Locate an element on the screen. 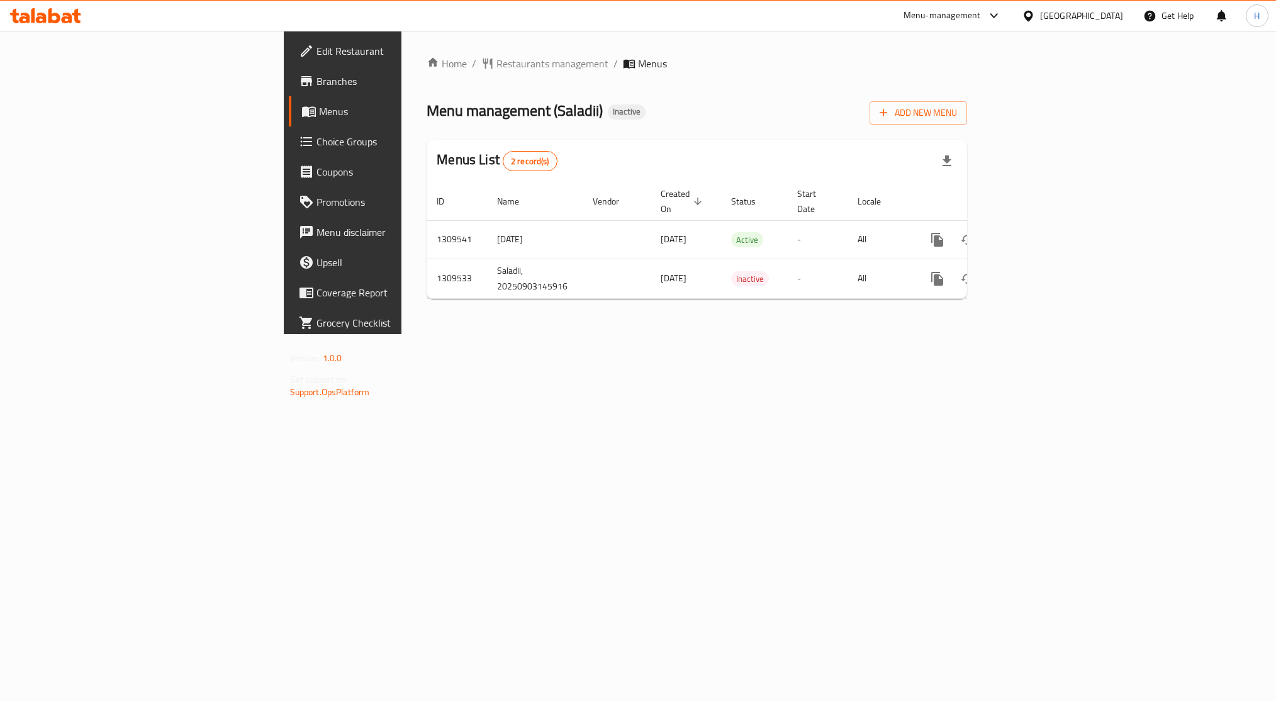  span: Edit Restaurant is located at coordinates (402, 51).